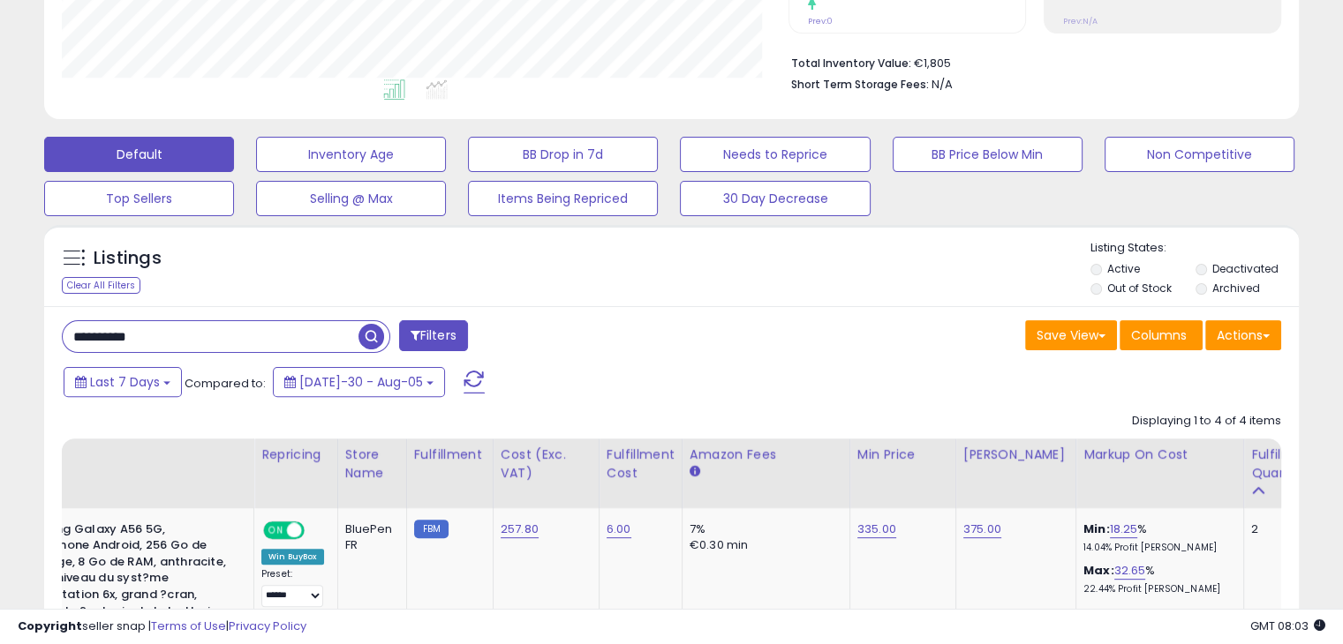 The height and width of the screenshot is (644, 1343). What do you see at coordinates (774, 154) in the screenshot?
I see `button: Needs to Reprice` at bounding box center [774, 154].